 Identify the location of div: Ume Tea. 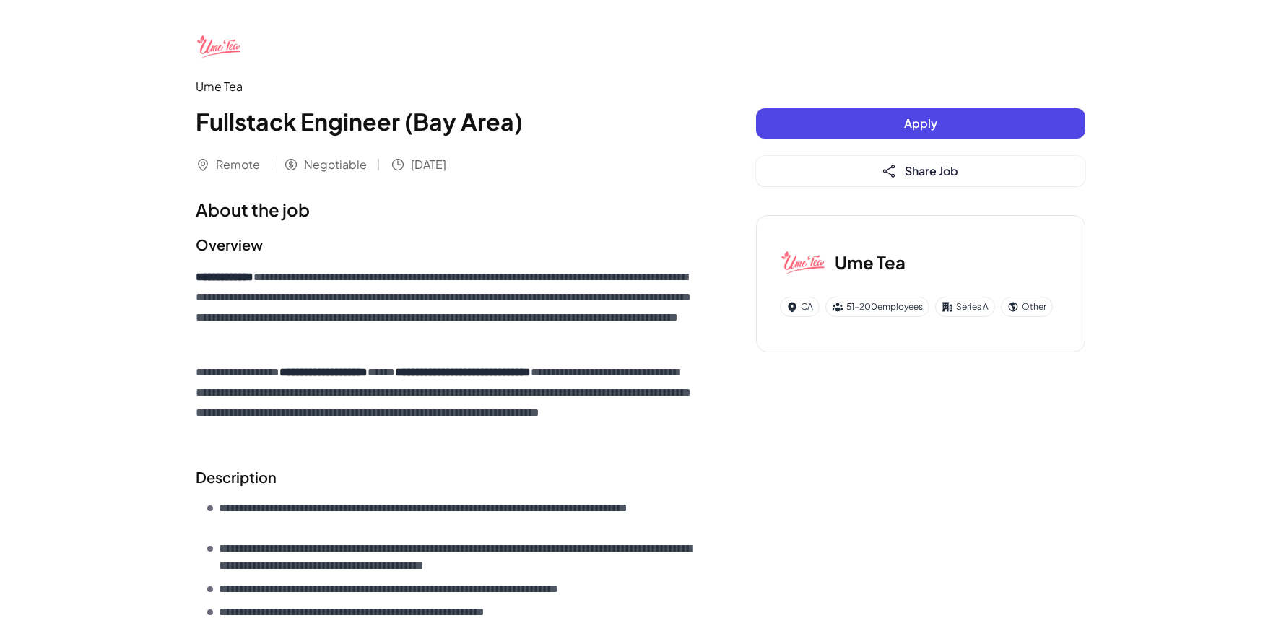
(447, 87).